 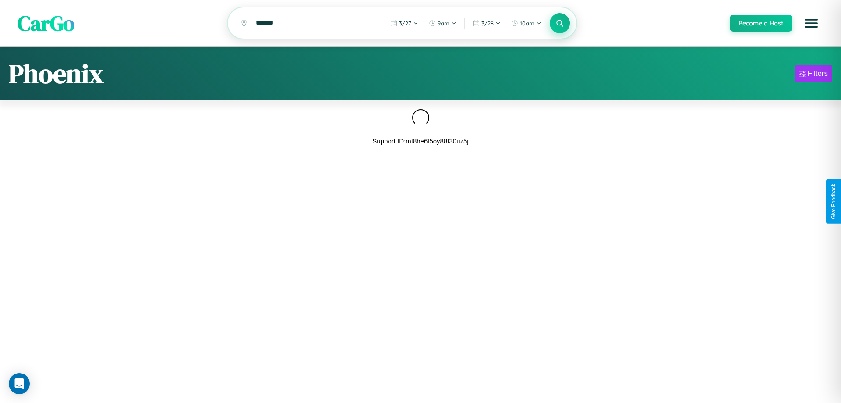 I want to click on button: Become a Host, so click(x=761, y=23).